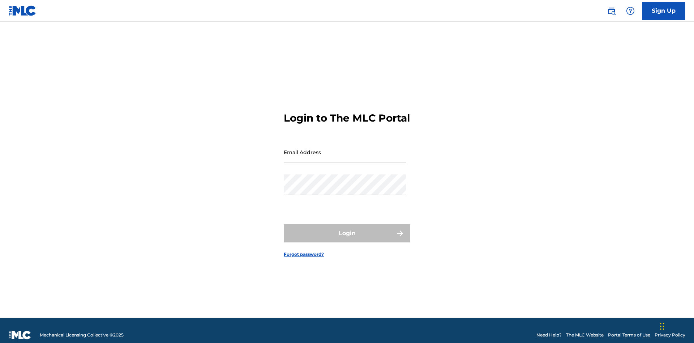 Image resolution: width=694 pixels, height=343 pixels. I want to click on span: Mechanical Licensing Collective © 2025, so click(82, 335).